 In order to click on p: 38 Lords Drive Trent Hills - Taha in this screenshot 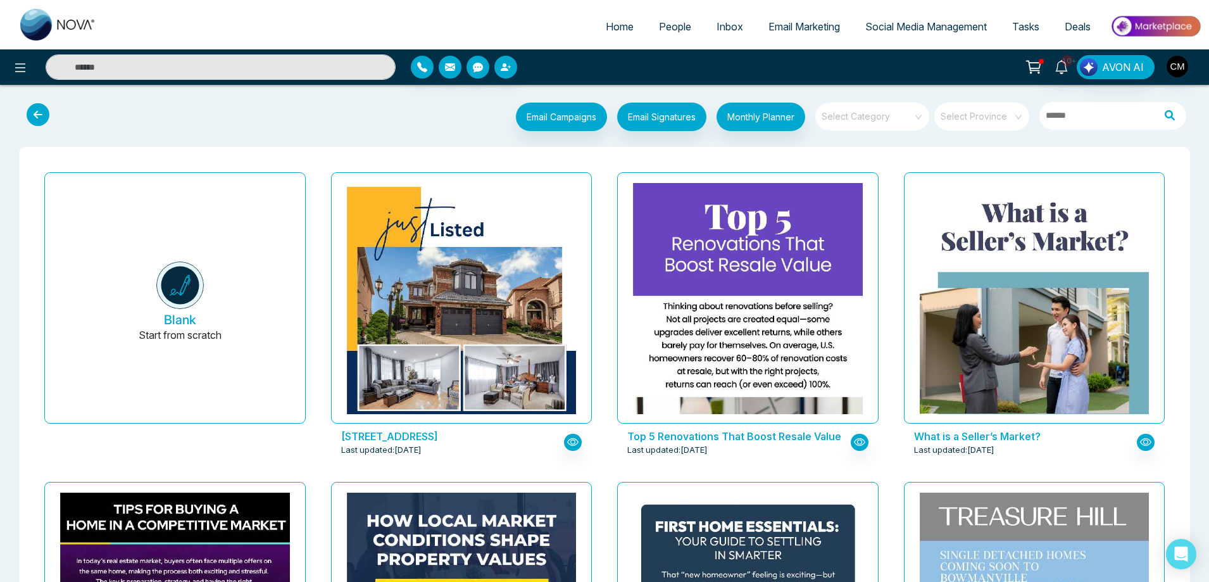, I will do `click(450, 436)`.